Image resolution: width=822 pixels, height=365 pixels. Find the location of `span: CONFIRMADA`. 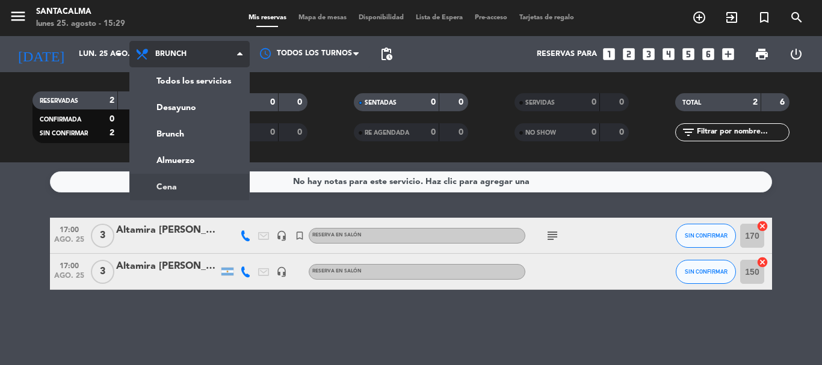

span: CONFIRMADA is located at coordinates (60, 120).